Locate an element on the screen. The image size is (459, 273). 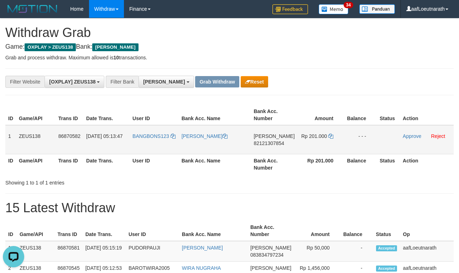
td: 86870581 is located at coordinates (68, 252).